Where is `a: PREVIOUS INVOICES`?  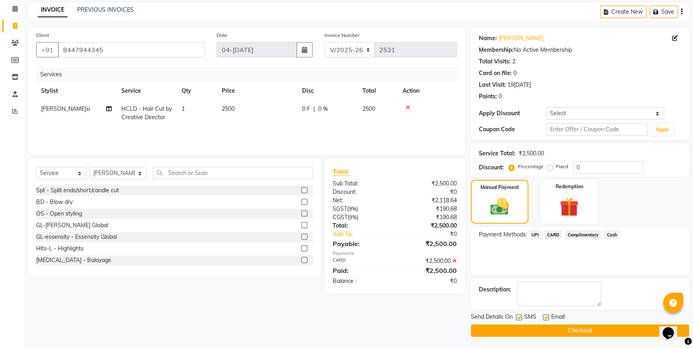 a: PREVIOUS INVOICES is located at coordinates (105, 10).